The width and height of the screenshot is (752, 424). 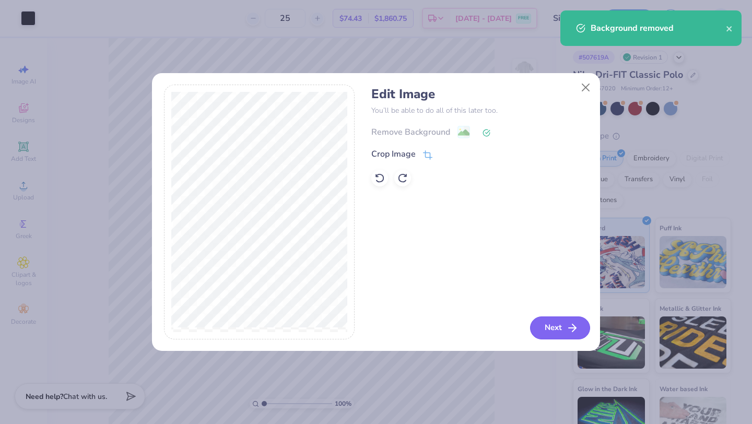 I want to click on p: You’ll be able to do all of this later too., so click(x=479, y=110).